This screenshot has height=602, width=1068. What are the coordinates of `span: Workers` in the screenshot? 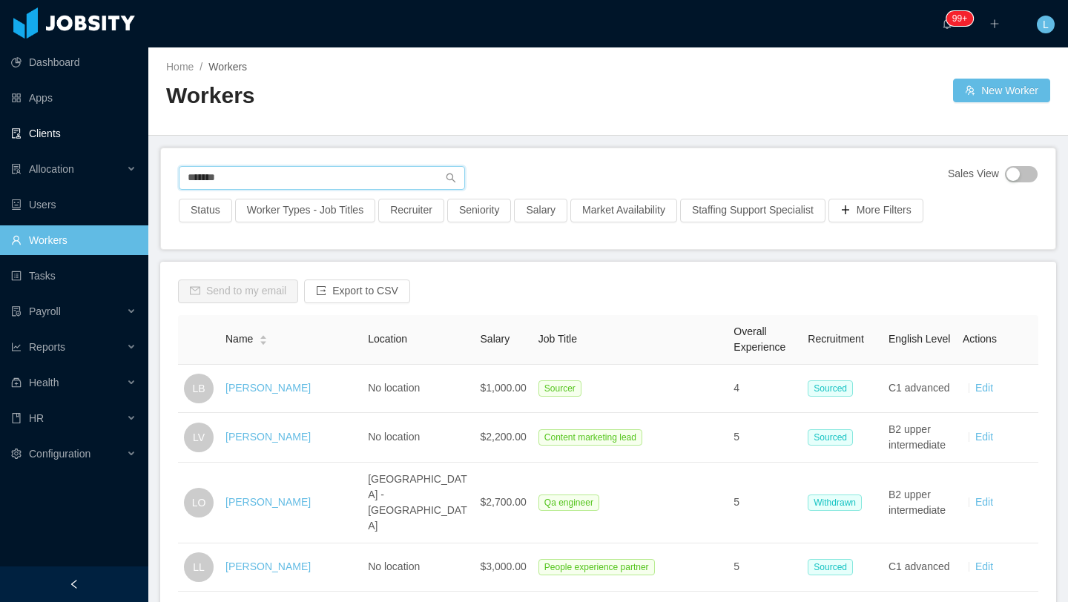 It's located at (228, 67).